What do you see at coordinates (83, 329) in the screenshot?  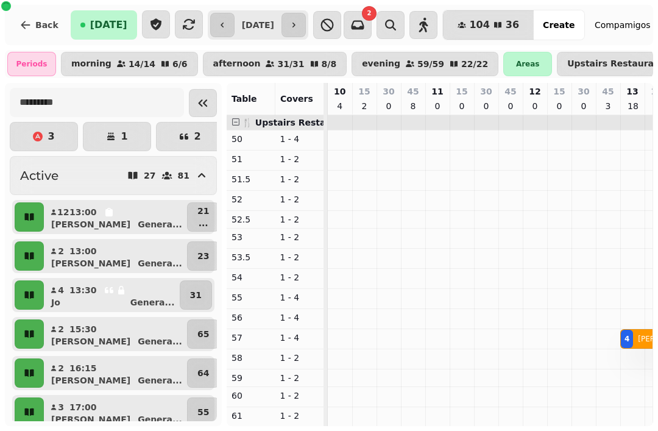 I see `p: 15:30` at bounding box center [83, 329].